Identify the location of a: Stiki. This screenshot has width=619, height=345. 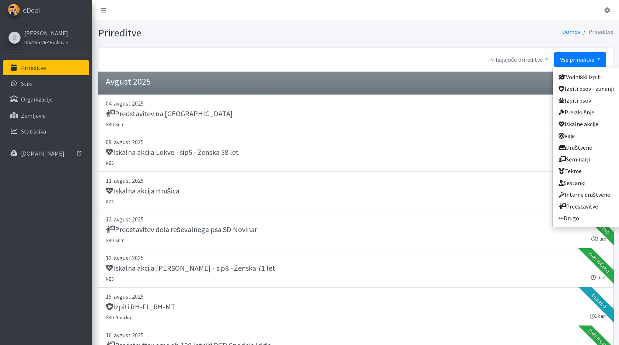
(46, 84).